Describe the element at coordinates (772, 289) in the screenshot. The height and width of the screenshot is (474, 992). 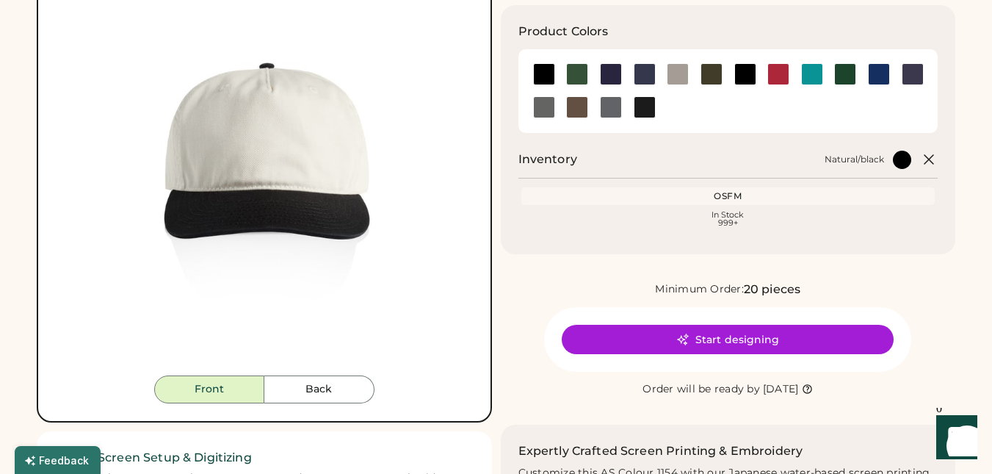
I see `div: 20 pieces` at that location.